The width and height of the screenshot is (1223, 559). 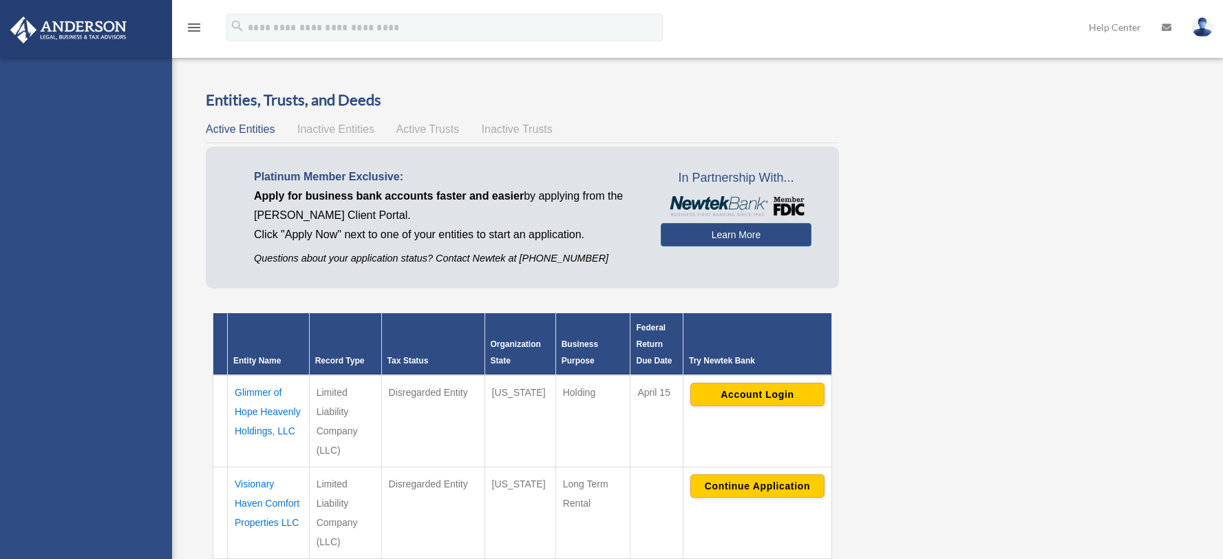 What do you see at coordinates (592, 512) in the screenshot?
I see `td: Long Term Rental` at bounding box center [592, 512].